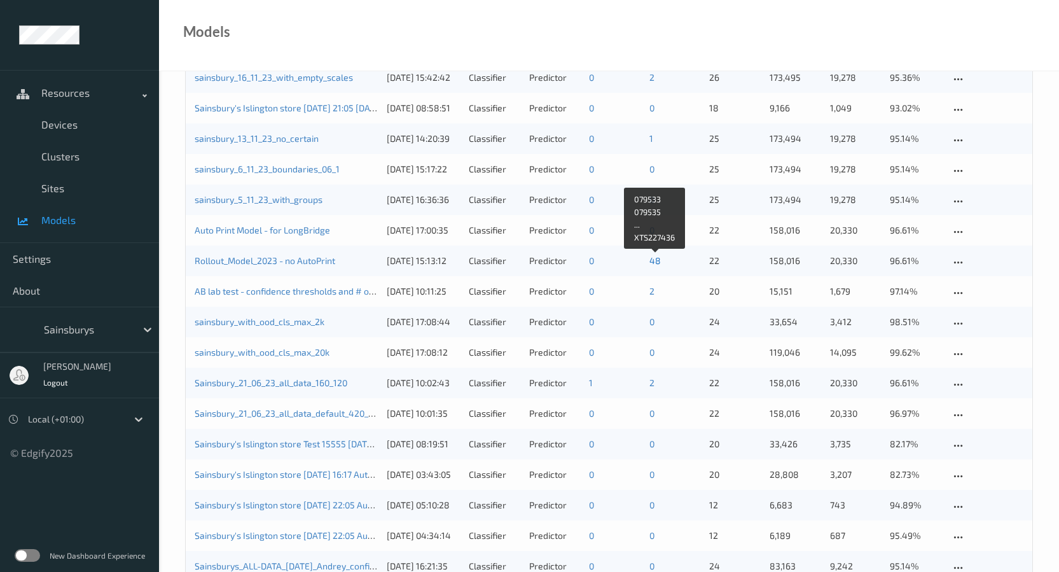  Describe the element at coordinates (915, 474) in the screenshot. I see `p: 82.73%` at that location.